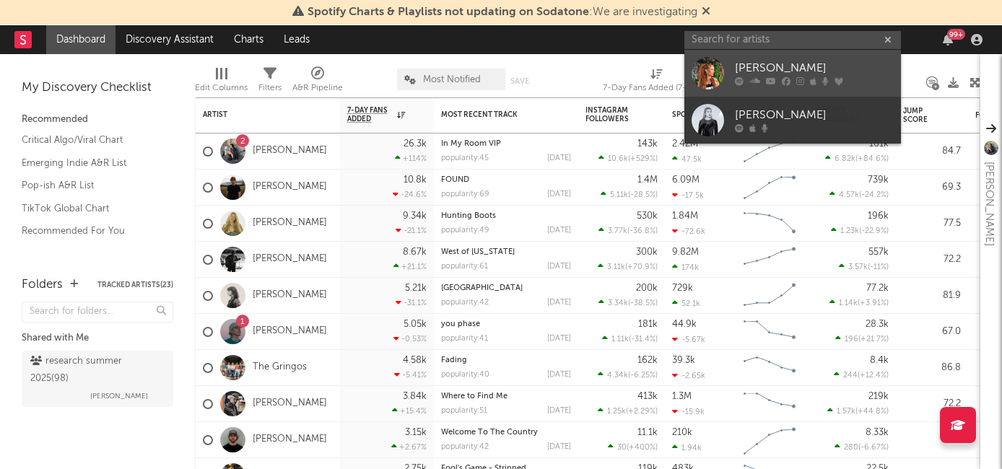 The image size is (1002, 469). What do you see at coordinates (685, 144) in the screenshot?
I see `div: 2.42M` at bounding box center [685, 144].